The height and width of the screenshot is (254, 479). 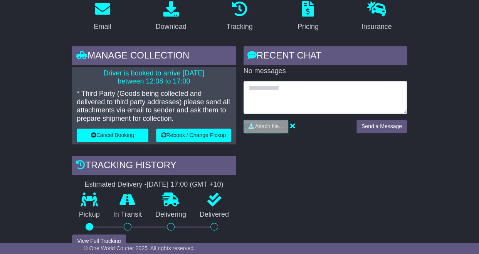 What do you see at coordinates (382, 126) in the screenshot?
I see `button: Send a Message` at bounding box center [382, 126].